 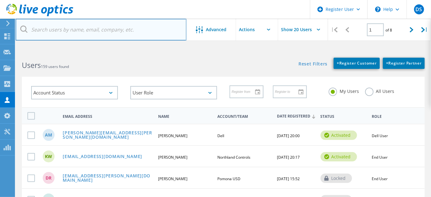 I want to click on span: Status, so click(x=343, y=117).